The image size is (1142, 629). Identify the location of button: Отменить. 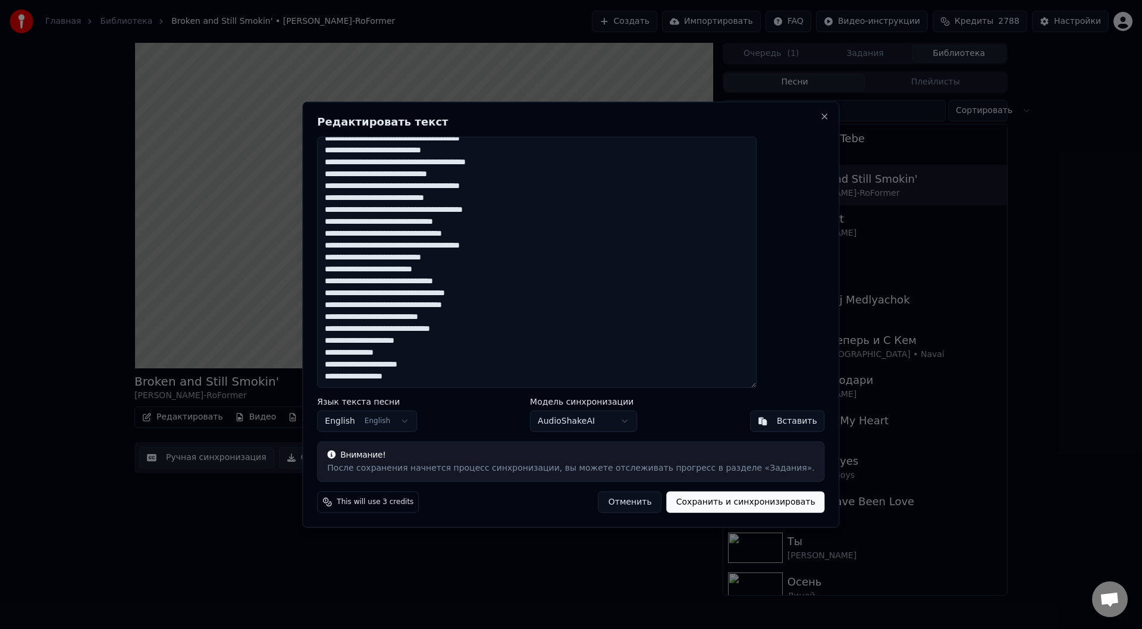
(630, 502).